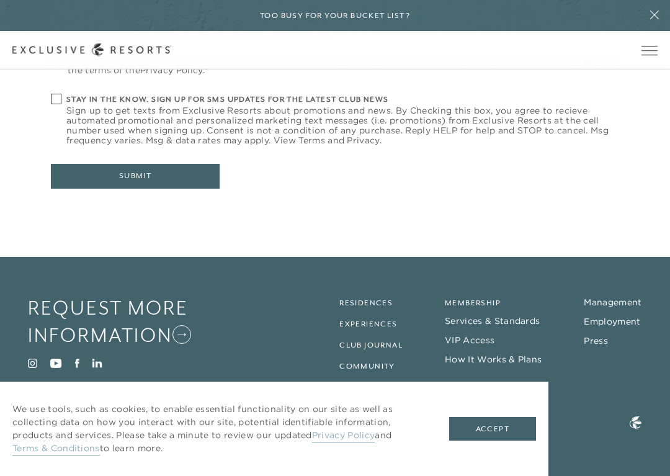 Image resolution: width=670 pixels, height=476 pixels. I want to click on a: Press, so click(596, 341).